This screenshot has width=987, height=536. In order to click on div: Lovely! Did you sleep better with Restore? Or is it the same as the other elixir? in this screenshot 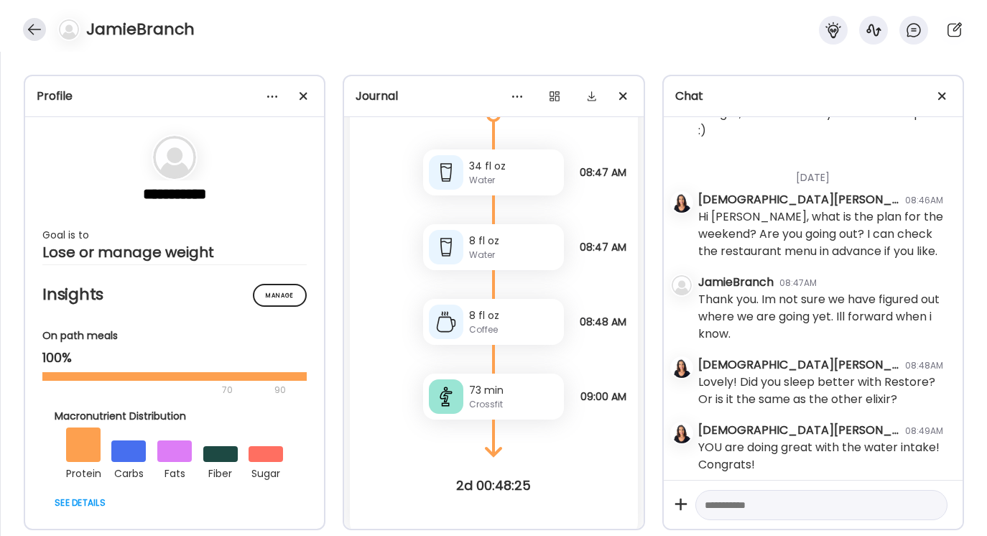, I will do `click(824, 391)`.